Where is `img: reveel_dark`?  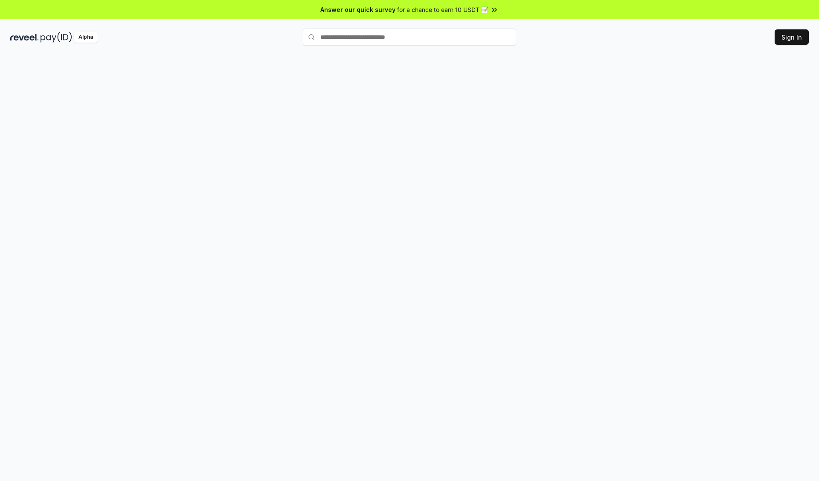 img: reveel_dark is located at coordinates (24, 37).